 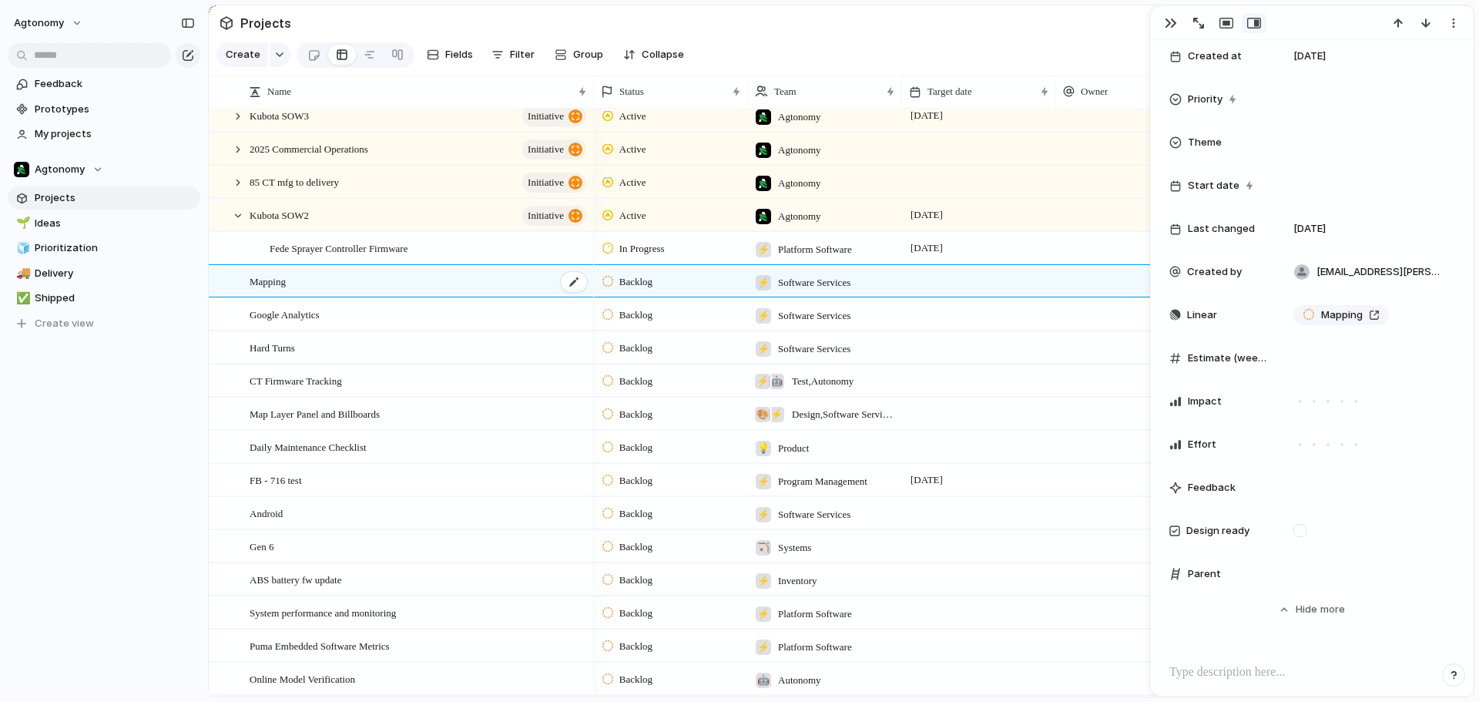 What do you see at coordinates (279, 214) in the screenshot?
I see `span: Kubota SOW2` at bounding box center [279, 214].